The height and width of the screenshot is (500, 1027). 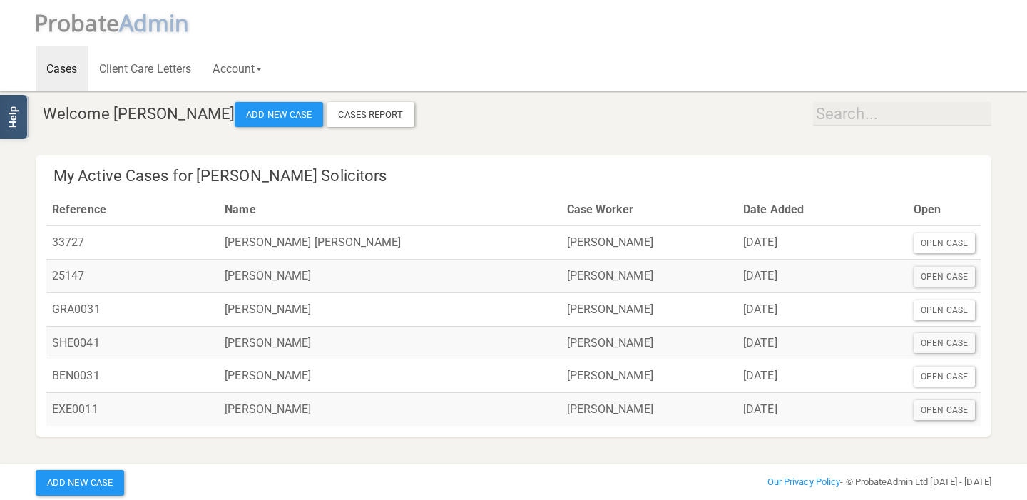 I want to click on a: Client Care Letters, so click(x=146, y=68).